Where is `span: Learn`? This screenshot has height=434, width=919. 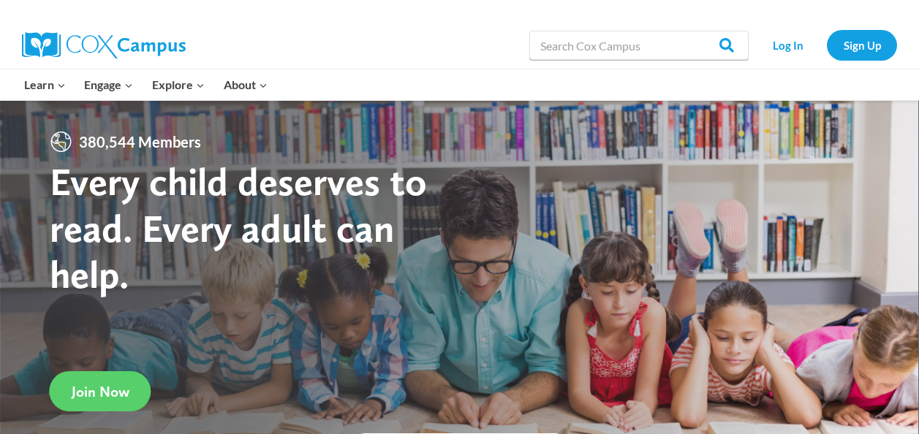
span: Learn is located at coordinates (45, 85).